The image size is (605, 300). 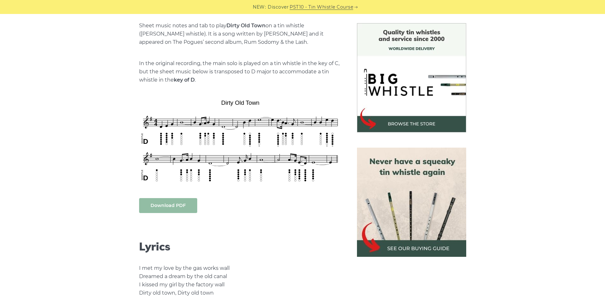 What do you see at coordinates (240, 247) in the screenshot?
I see `h2: Lyrics` at bounding box center [240, 247].